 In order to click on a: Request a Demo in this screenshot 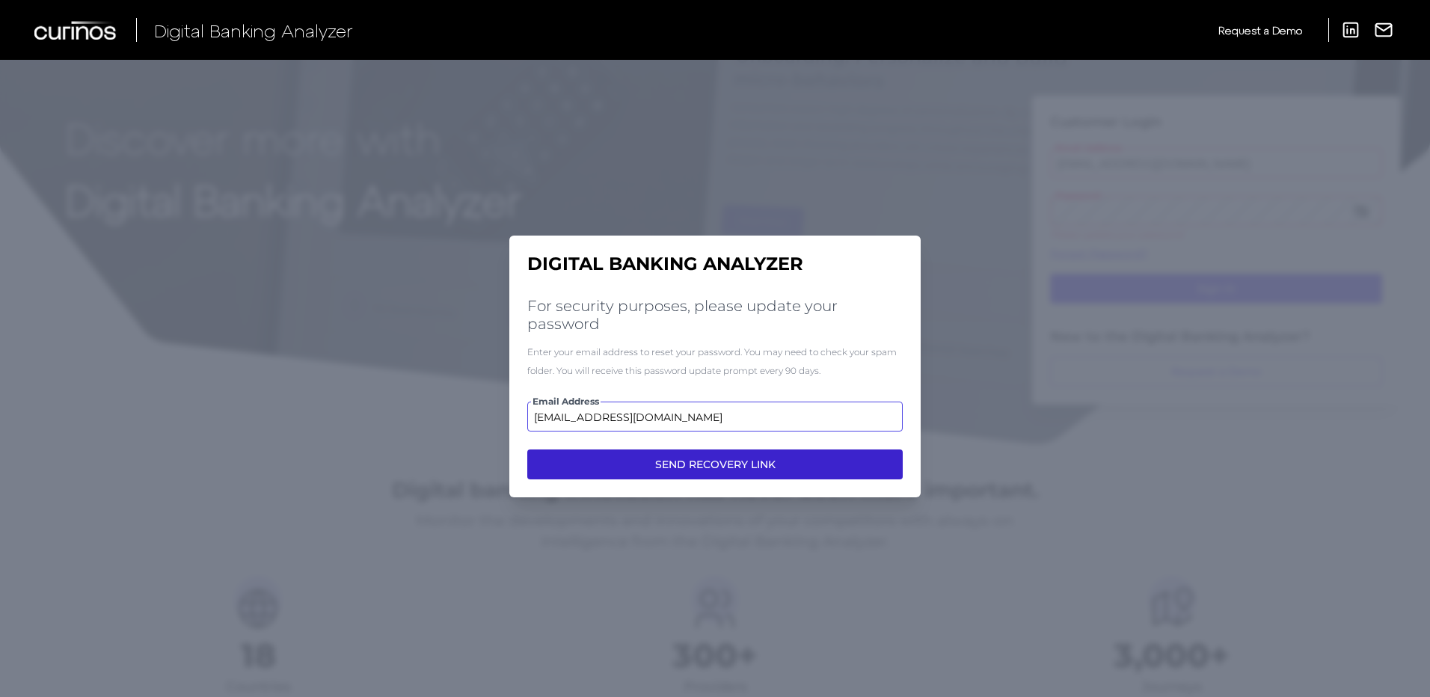, I will do `click(1260, 30)`.